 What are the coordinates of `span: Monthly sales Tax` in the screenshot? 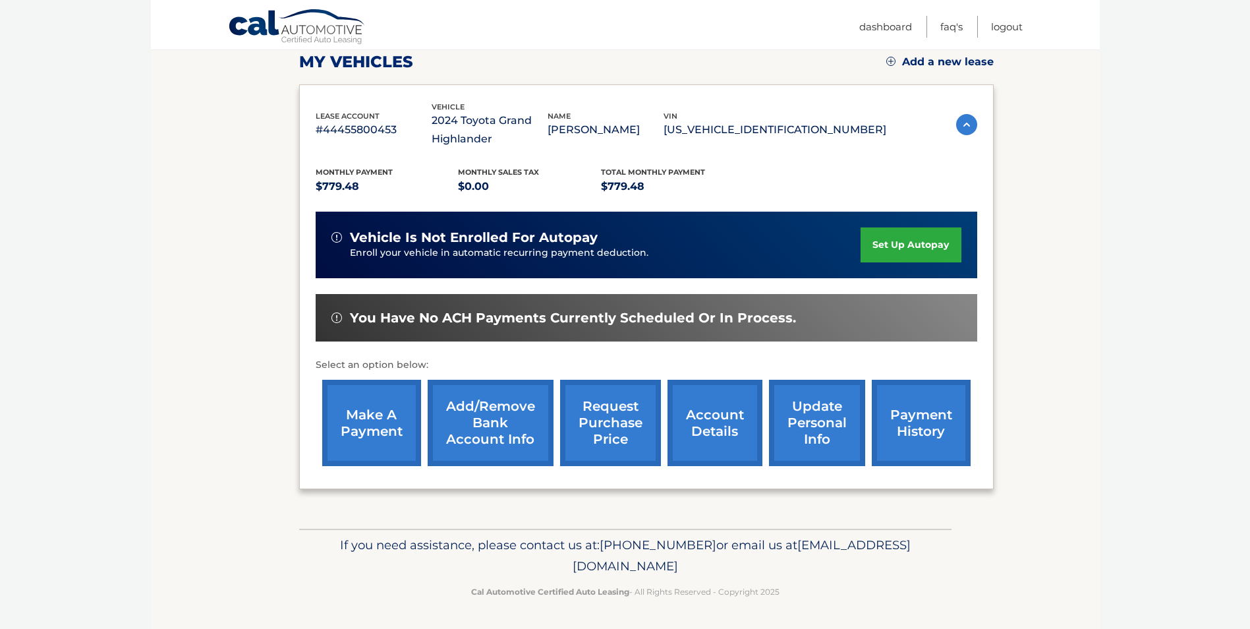 It's located at (498, 172).